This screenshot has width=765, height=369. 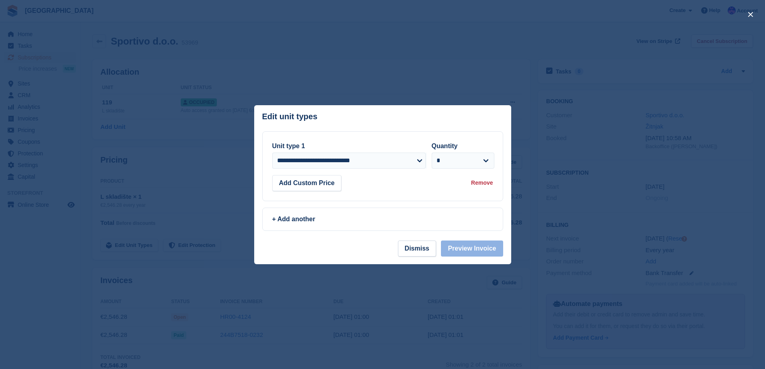 I want to click on button: Preview Invoice, so click(x=472, y=248).